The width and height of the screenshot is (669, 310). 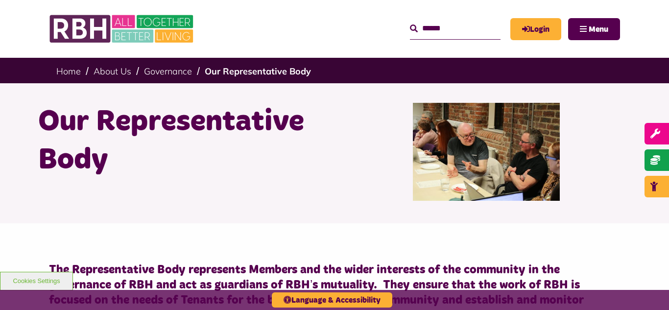 What do you see at coordinates (258, 71) in the screenshot?
I see `a: Our Representative Body` at bounding box center [258, 71].